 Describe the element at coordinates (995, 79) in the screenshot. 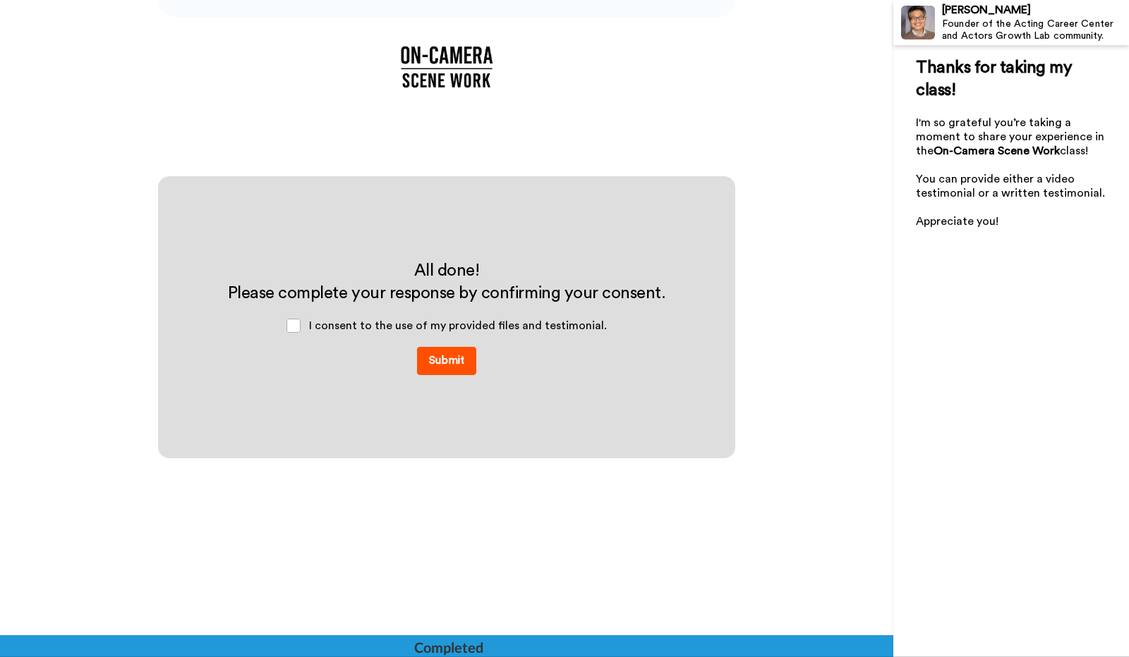

I see `span: Thanks for taking my class!` at that location.